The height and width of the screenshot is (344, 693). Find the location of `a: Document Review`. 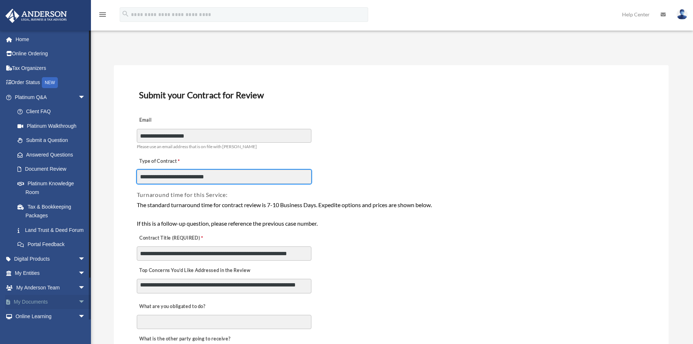

a: Document Review is located at coordinates (51, 169).